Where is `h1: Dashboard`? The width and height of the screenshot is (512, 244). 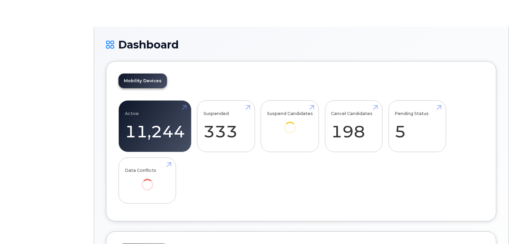
h1: Dashboard is located at coordinates (301, 45).